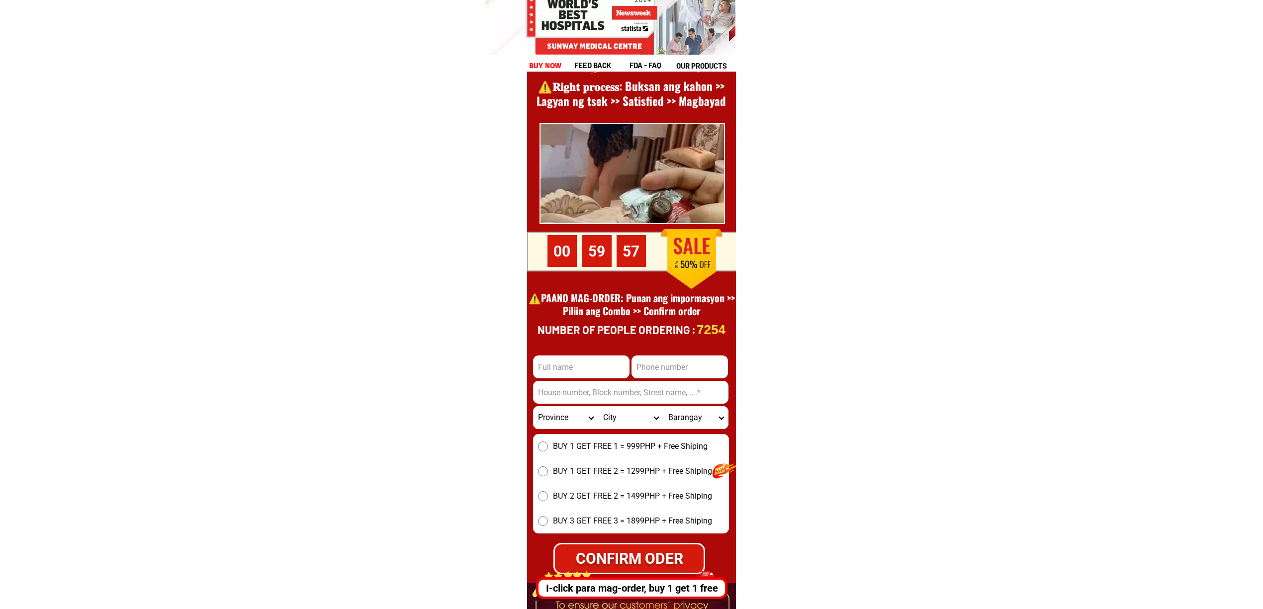 This screenshot has width=1263, height=609. Describe the element at coordinates (696, 418) in the screenshot. I see `select: Select commune` at that location.